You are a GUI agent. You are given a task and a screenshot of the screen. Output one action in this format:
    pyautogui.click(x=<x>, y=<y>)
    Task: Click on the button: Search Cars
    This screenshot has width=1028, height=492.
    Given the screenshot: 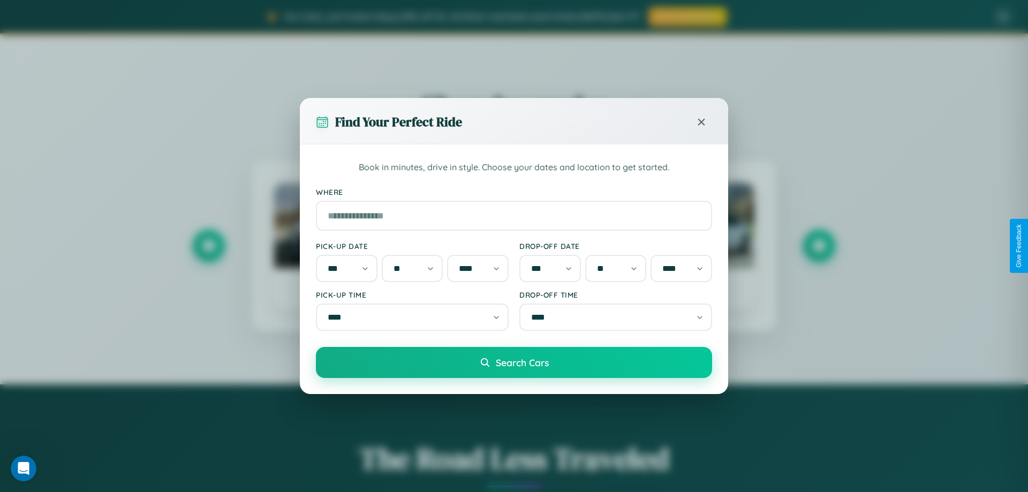 What is the action you would take?
    pyautogui.click(x=514, y=362)
    